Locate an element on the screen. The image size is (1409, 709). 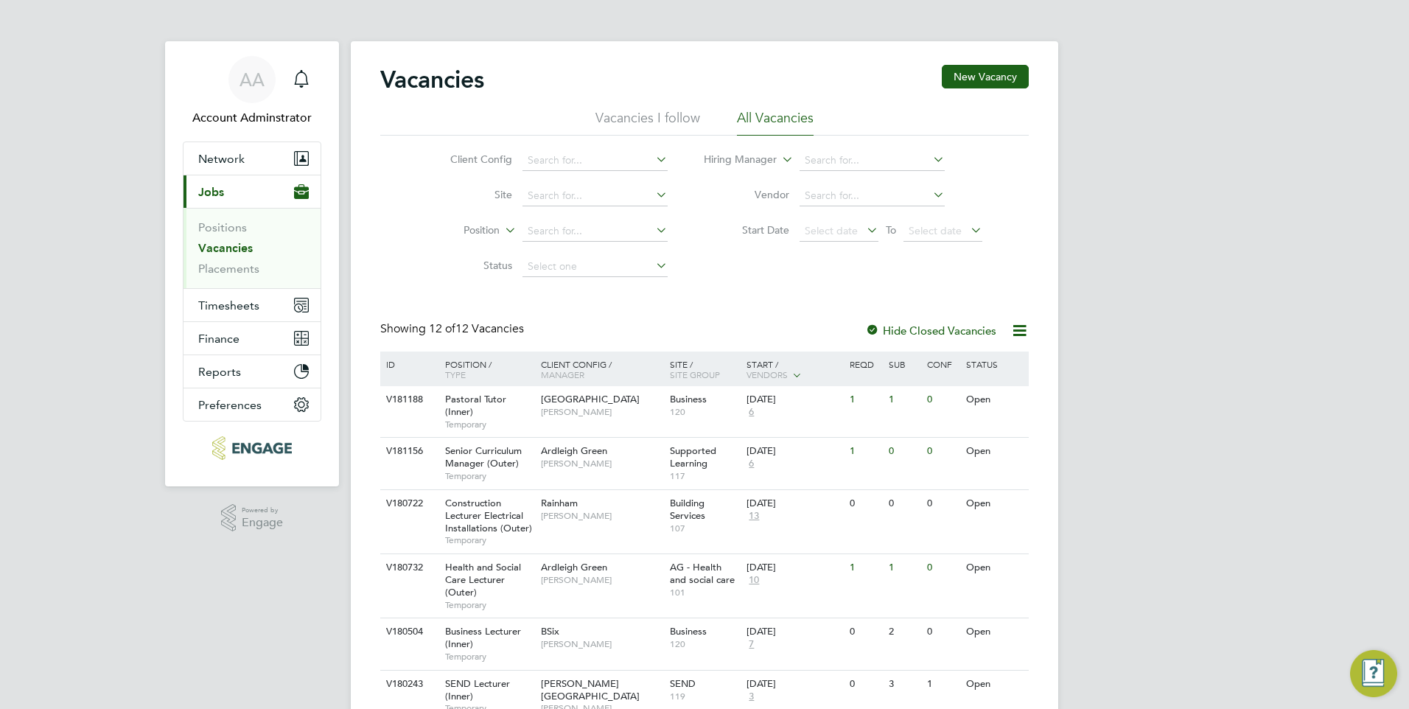
div: Position / is located at coordinates (485, 369).